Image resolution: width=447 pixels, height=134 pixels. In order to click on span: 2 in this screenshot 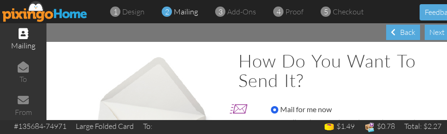, I will do `click(167, 12)`.